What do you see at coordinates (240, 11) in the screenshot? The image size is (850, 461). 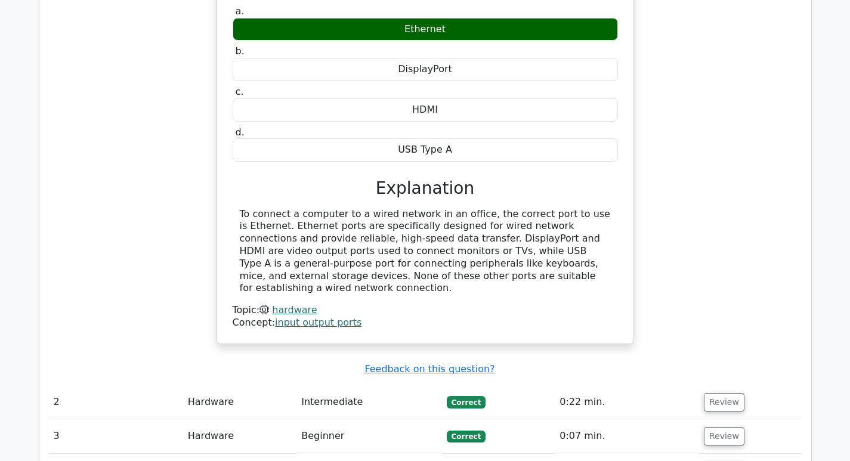 I see `span: a.` at bounding box center [240, 11].